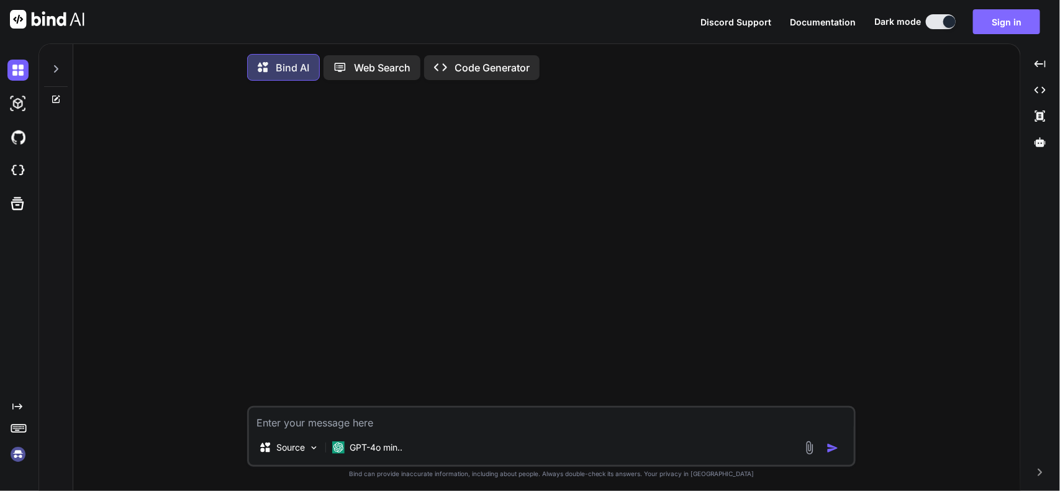  Describe the element at coordinates (292, 68) in the screenshot. I see `p: Bind AI` at that location.